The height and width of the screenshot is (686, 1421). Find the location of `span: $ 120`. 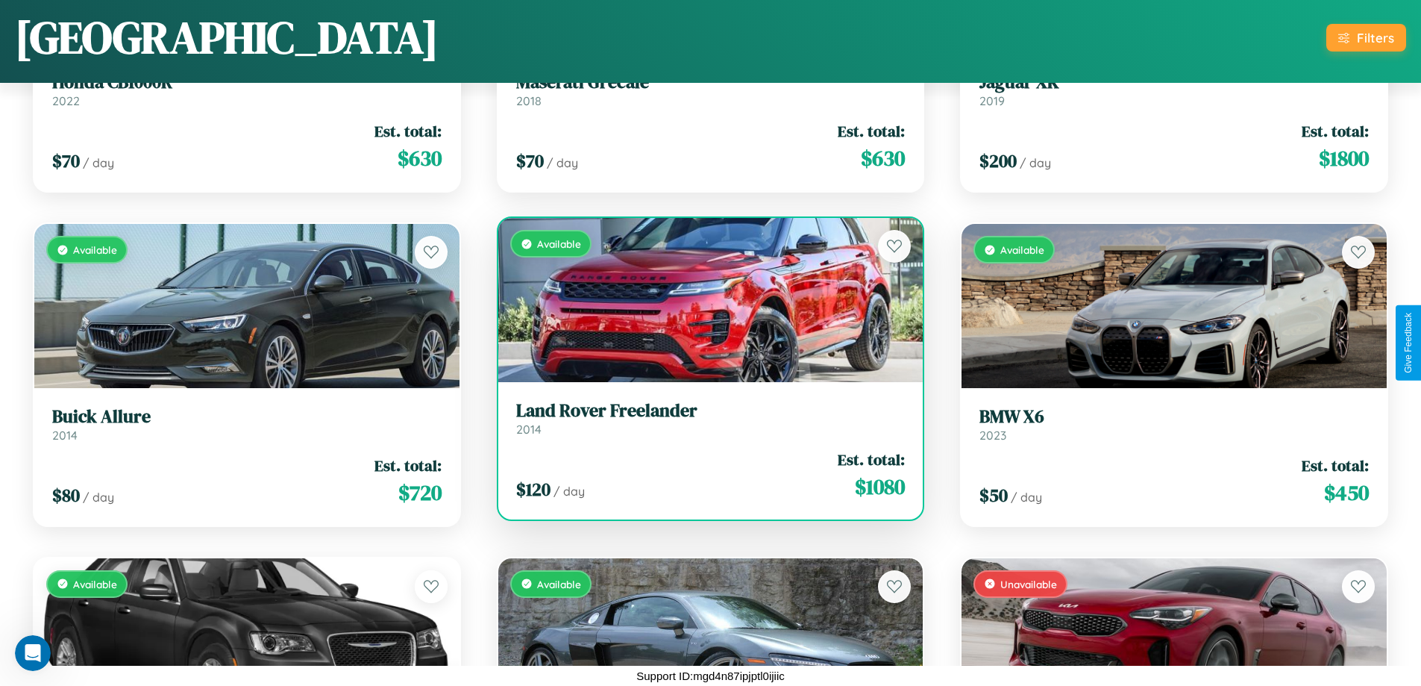

span: $ 120 is located at coordinates (533, 489).